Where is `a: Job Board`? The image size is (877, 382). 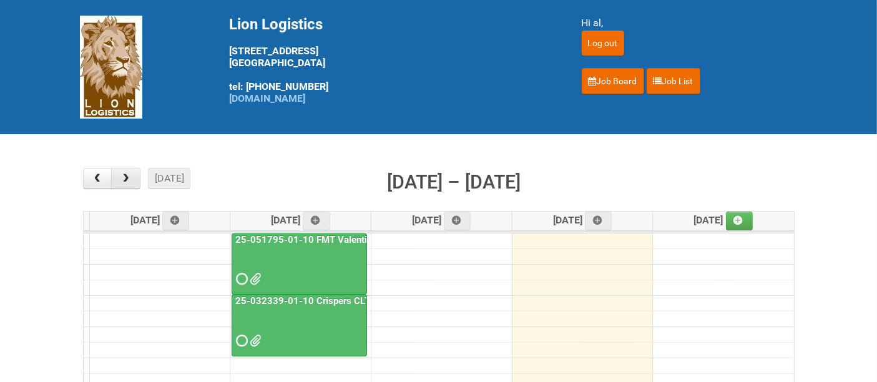
a: Job Board is located at coordinates (613, 81).